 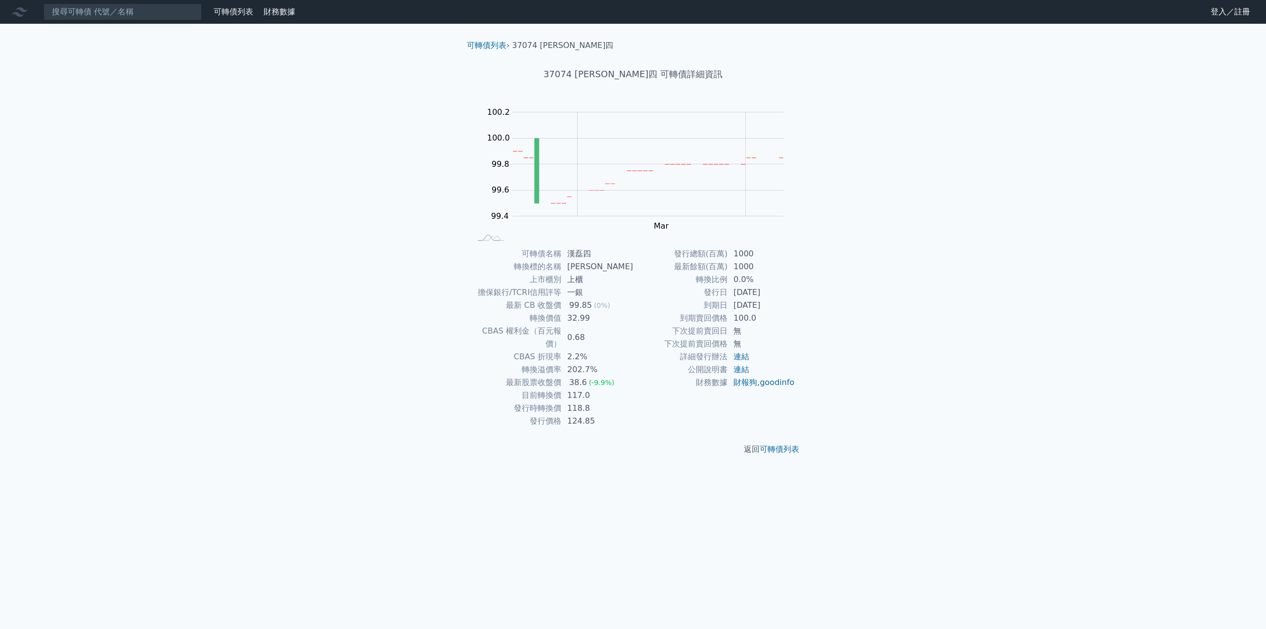 What do you see at coordinates (1231, 12) in the screenshot?
I see `a: 登入／註冊` at bounding box center [1231, 12].